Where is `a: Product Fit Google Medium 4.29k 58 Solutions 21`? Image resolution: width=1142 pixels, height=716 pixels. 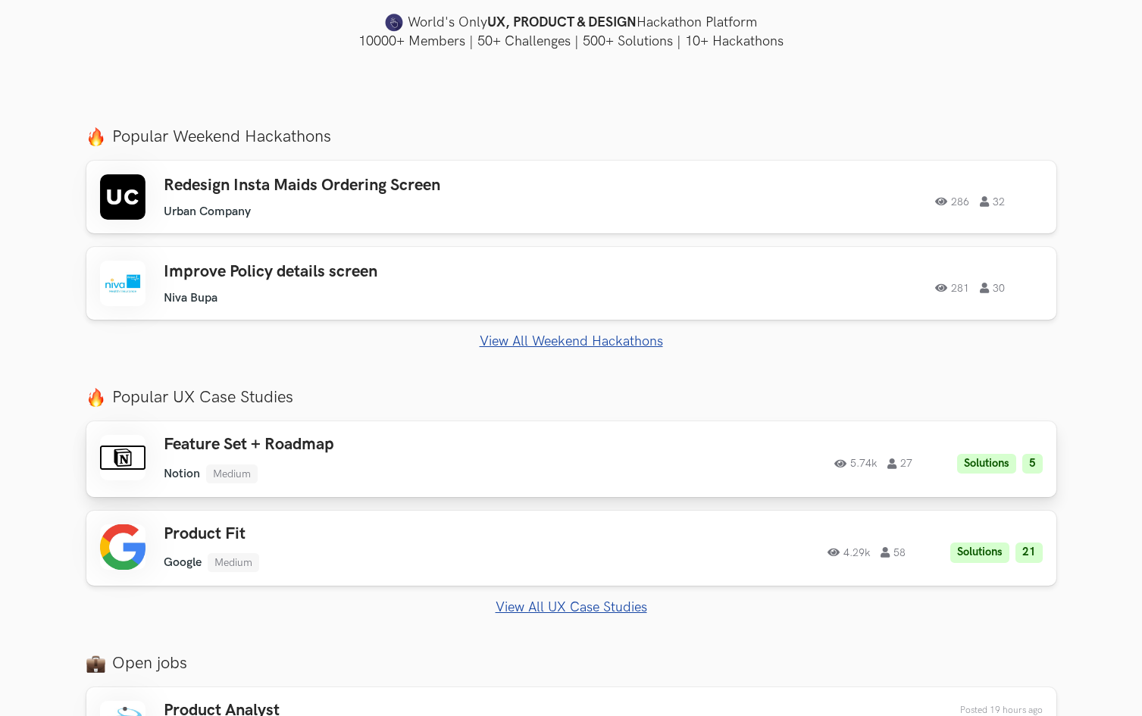 a: Product Fit Google Medium 4.29k 58 Solutions 21 is located at coordinates (571, 548).